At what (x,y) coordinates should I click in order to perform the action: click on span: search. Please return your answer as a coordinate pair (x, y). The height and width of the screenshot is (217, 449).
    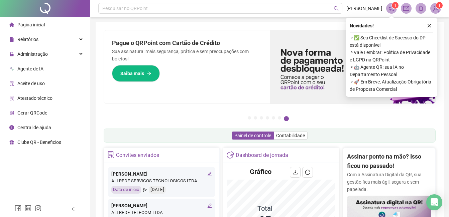
    Looking at the image, I should click on (336, 8).